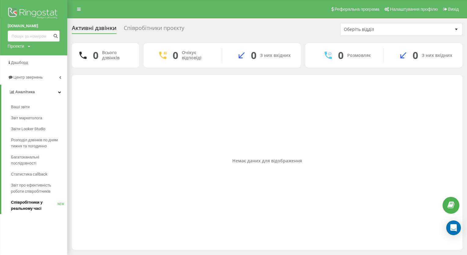  Describe the element at coordinates (38, 143) in the screenshot. I see `span: Розподіл дзвінків по дням тижня та погодинно` at that location.